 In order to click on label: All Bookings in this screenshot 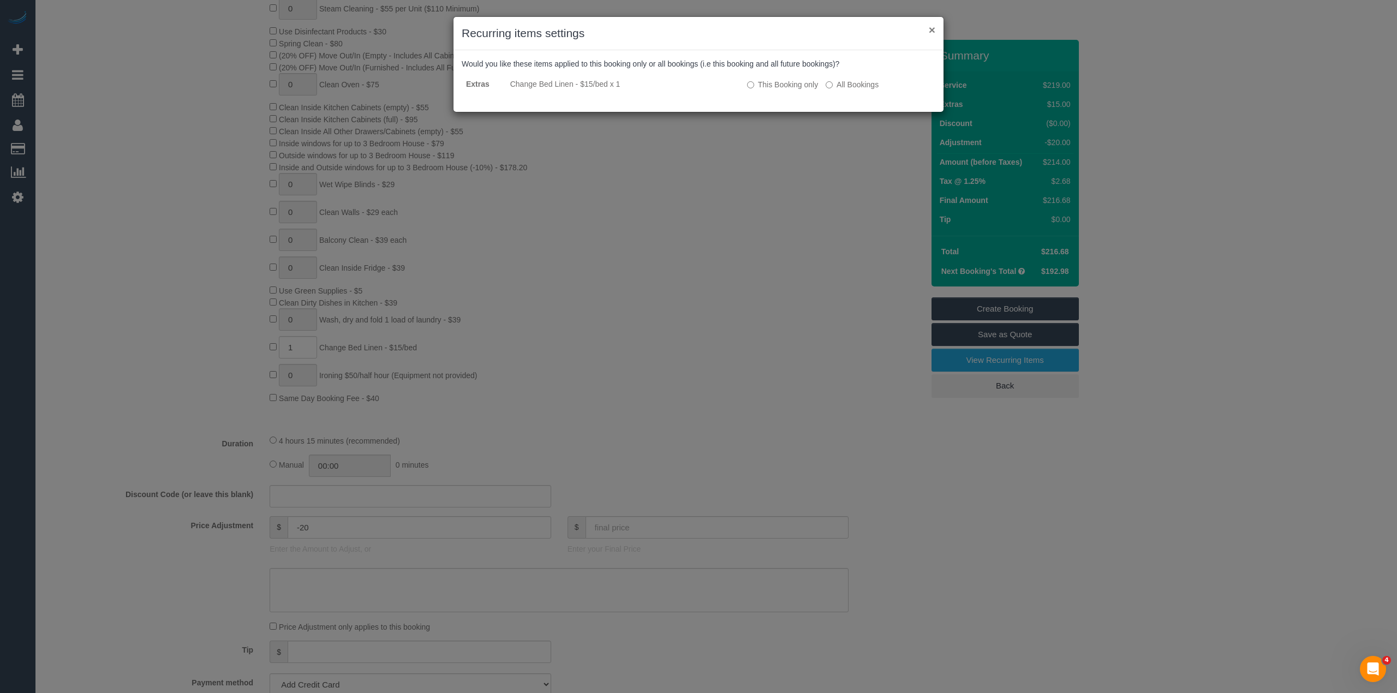, I will do `click(852, 85)`.